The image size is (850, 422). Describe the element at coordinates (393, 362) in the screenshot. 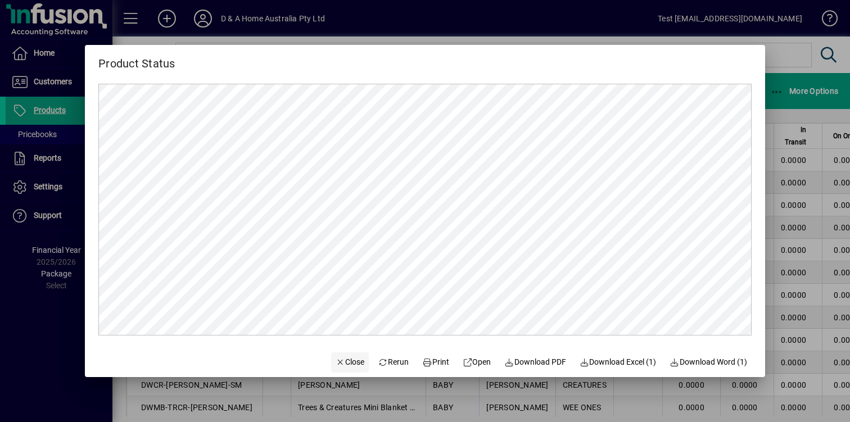

I see `span: Rerun` at that location.